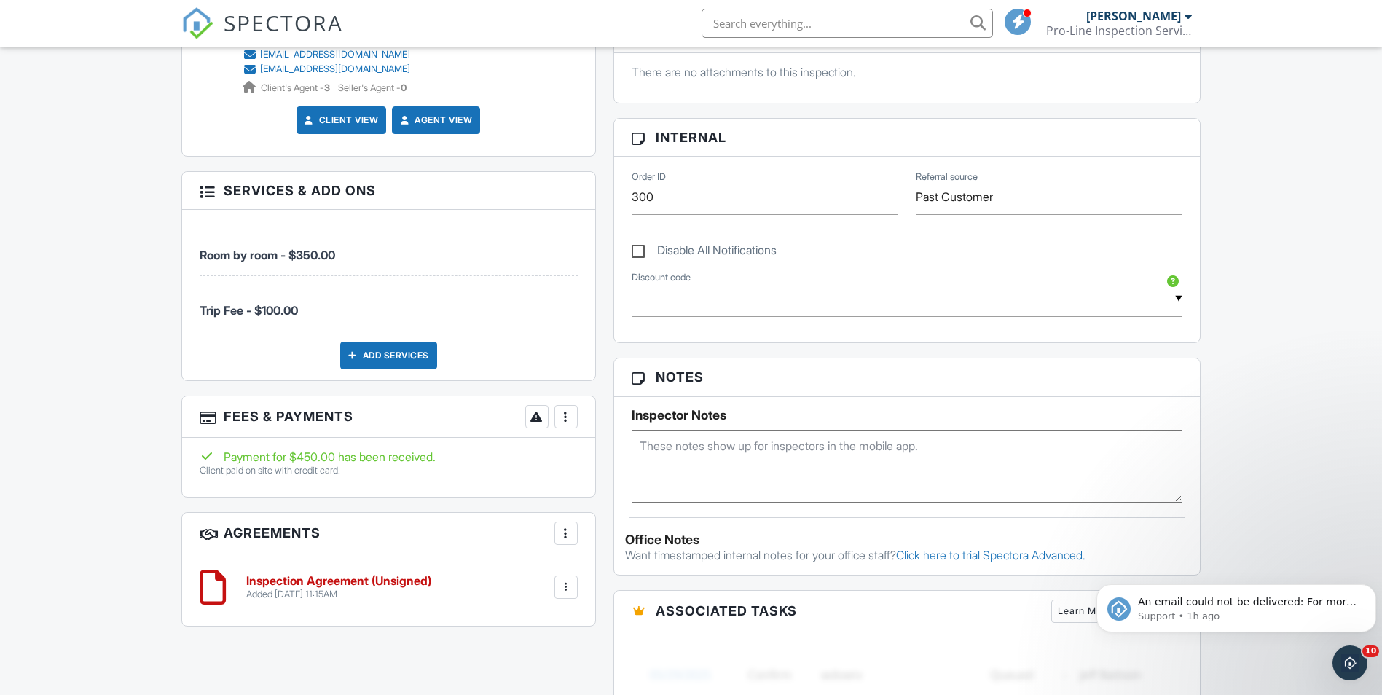 This screenshot has height=695, width=1382. I want to click on li: Manual fee: Trip Fee, so click(388, 303).